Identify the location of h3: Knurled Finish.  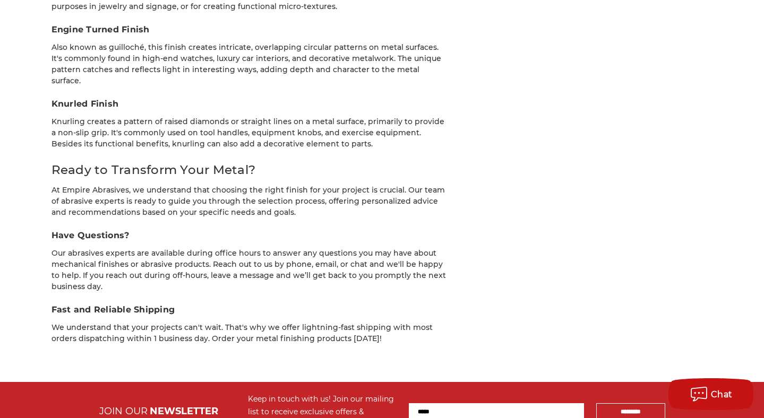
(251, 104).